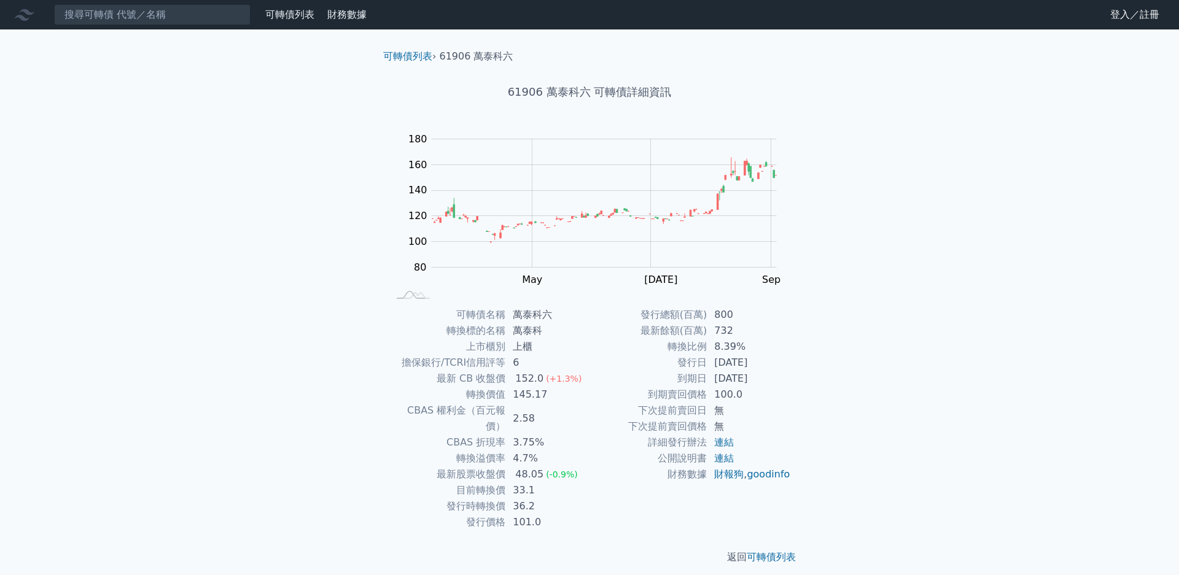 The image size is (1179, 575). I want to click on td: 3.75%, so click(547, 443).